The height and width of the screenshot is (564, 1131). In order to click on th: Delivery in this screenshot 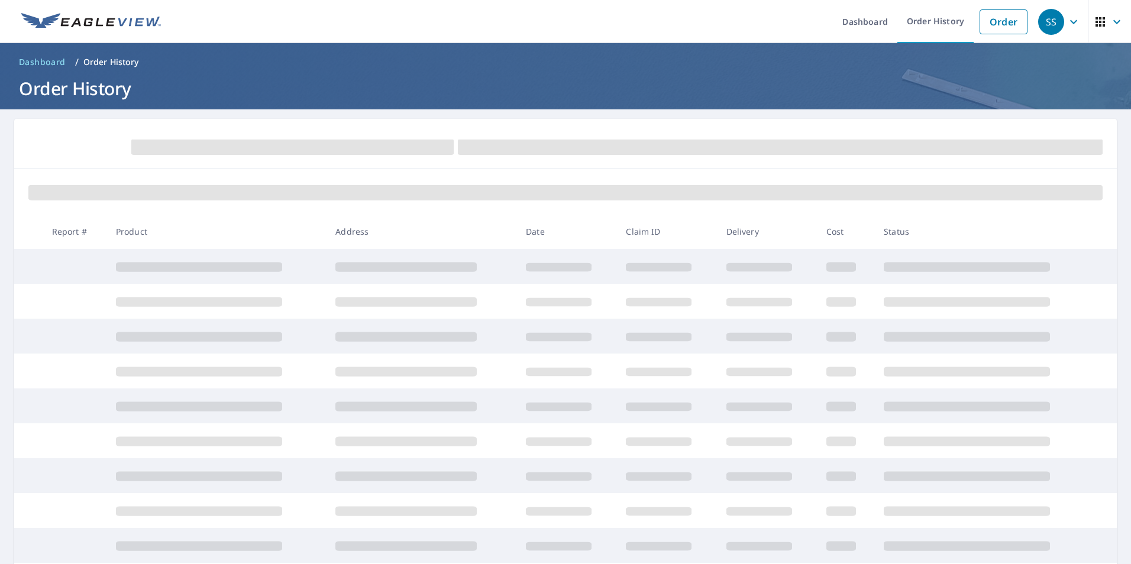, I will do `click(766, 231)`.